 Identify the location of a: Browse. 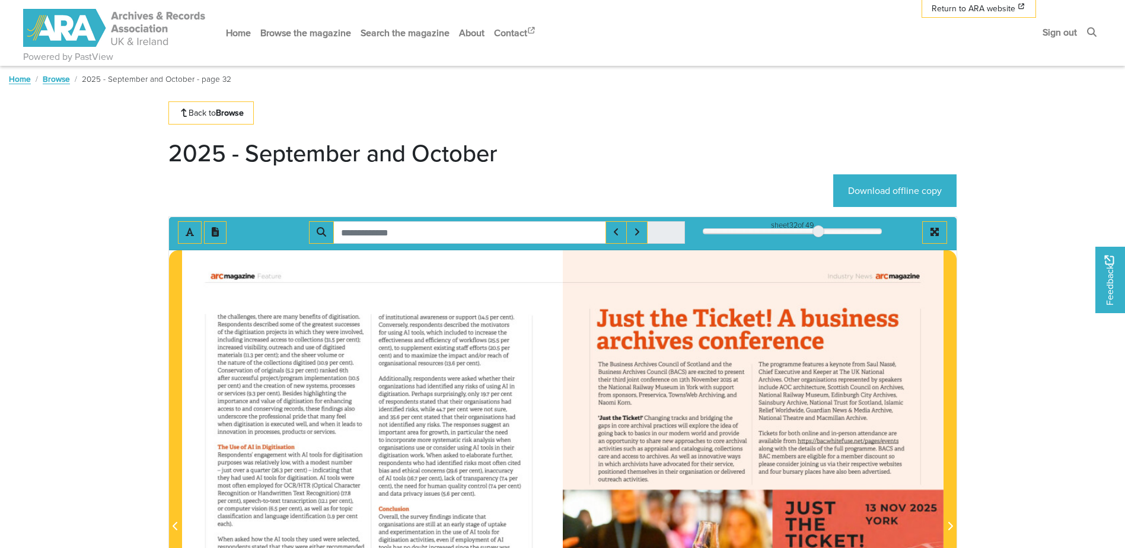
(56, 79).